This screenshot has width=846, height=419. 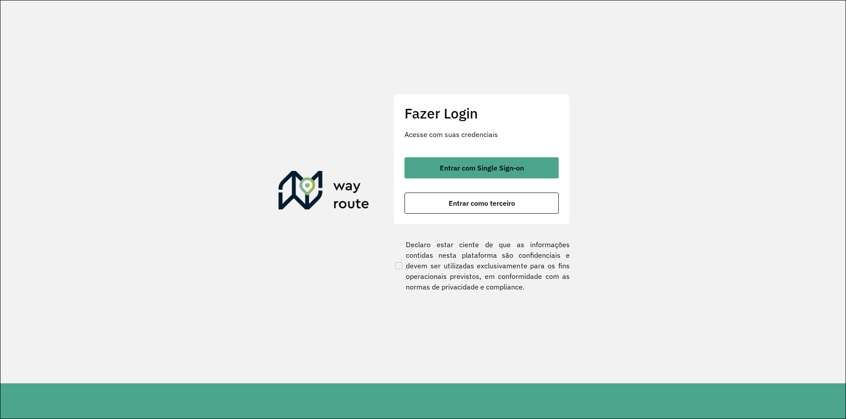 I want to click on img: Roteirizador AmbevTech, so click(x=324, y=192).